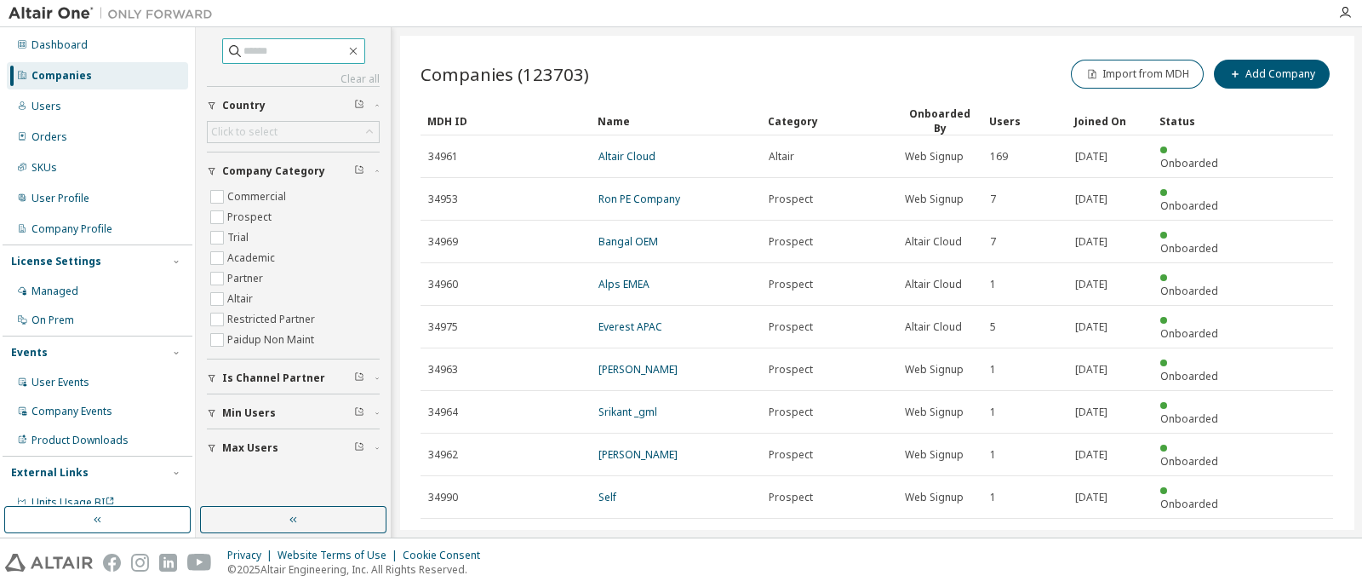  Describe the element at coordinates (443, 199) in the screenshot. I see `span: 34953` at that location.